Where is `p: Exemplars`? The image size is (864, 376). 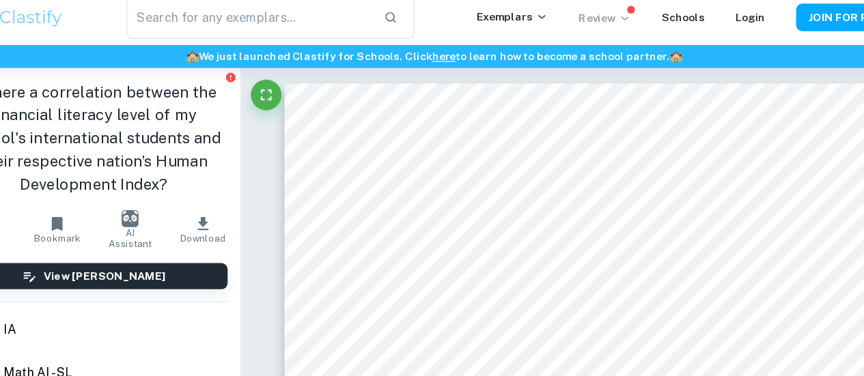 p: Exemplars is located at coordinates (501, 24).